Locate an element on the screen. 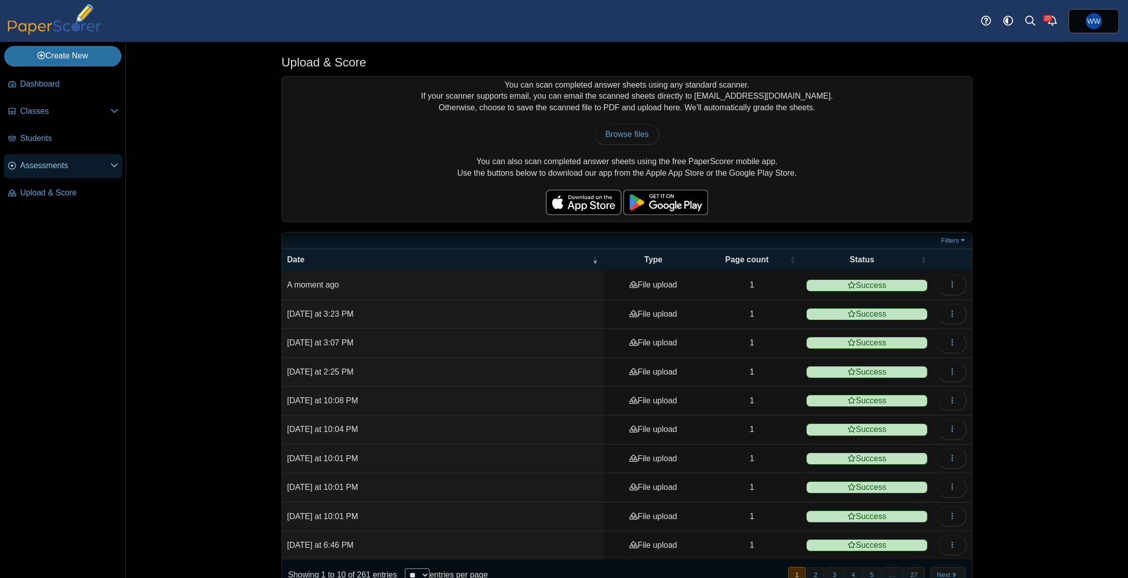  time: Sep 9, 2025 at 6:46 PM is located at coordinates (320, 545).